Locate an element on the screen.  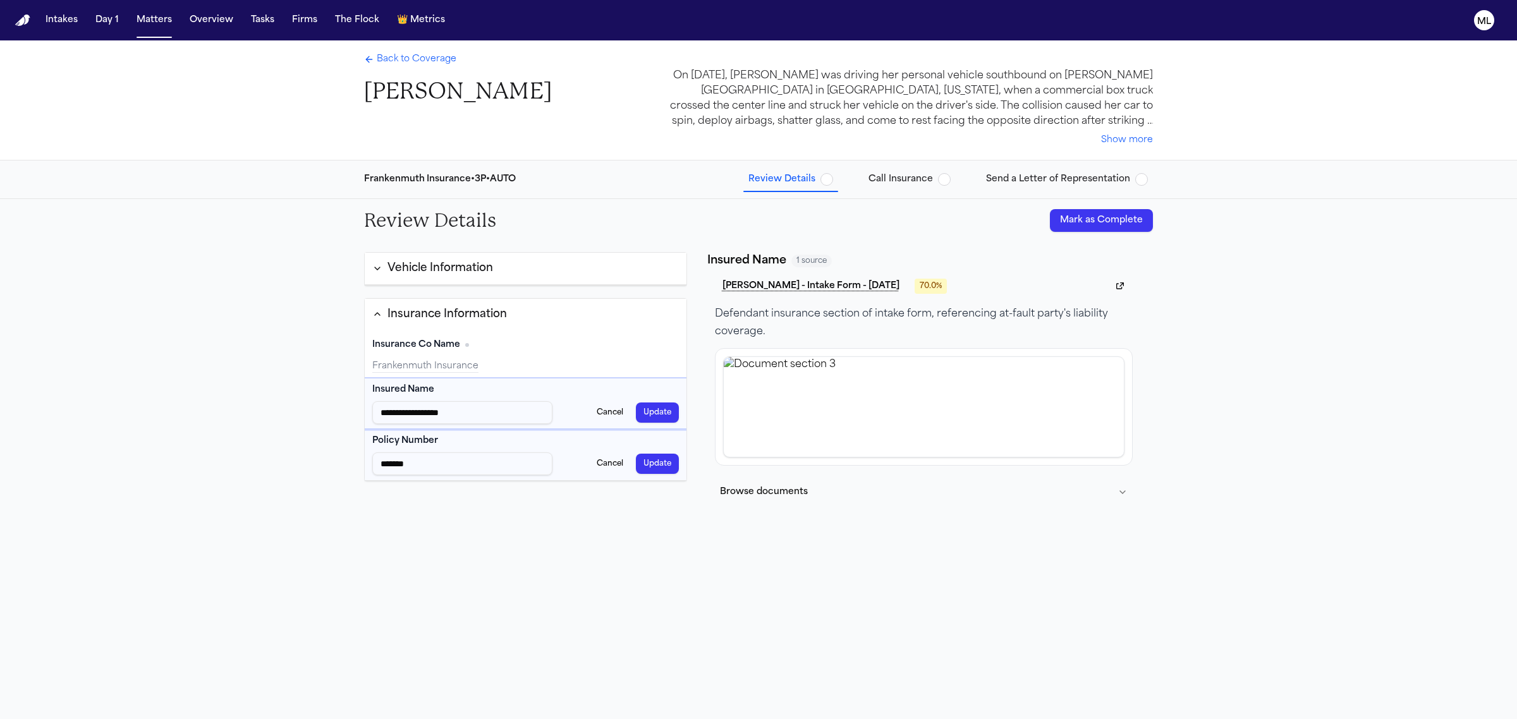
span: Send a Letter of Representation is located at coordinates (1058, 180).